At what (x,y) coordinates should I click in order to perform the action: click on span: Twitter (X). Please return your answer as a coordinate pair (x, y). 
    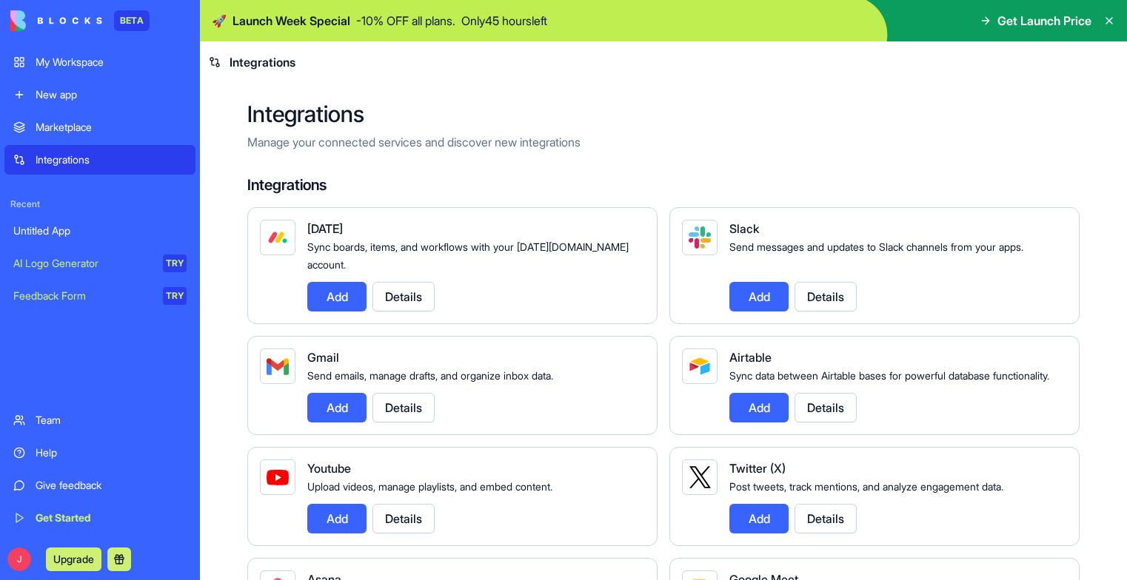
    Looking at the image, I should click on (757, 469).